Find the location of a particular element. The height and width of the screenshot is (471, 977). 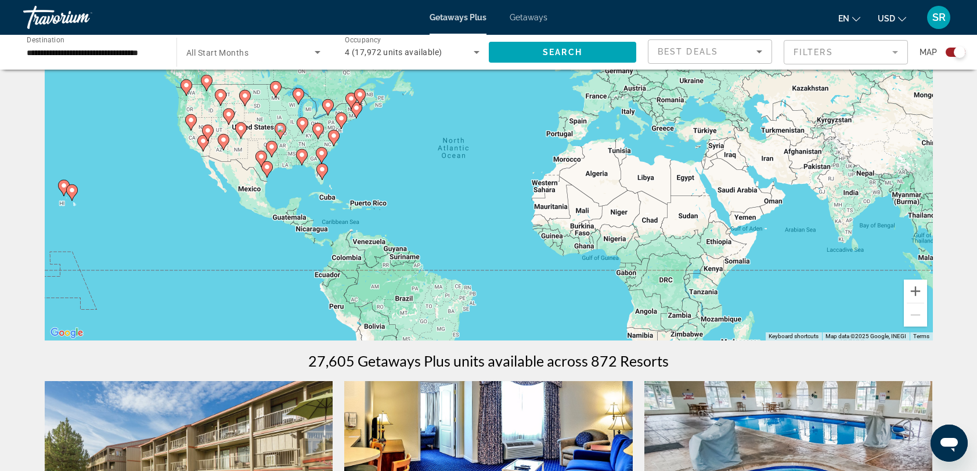

button: Change currency is located at coordinates (892, 18).